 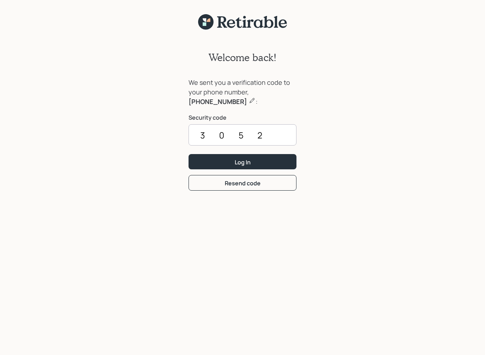 I want to click on label: Security code, so click(x=242, y=118).